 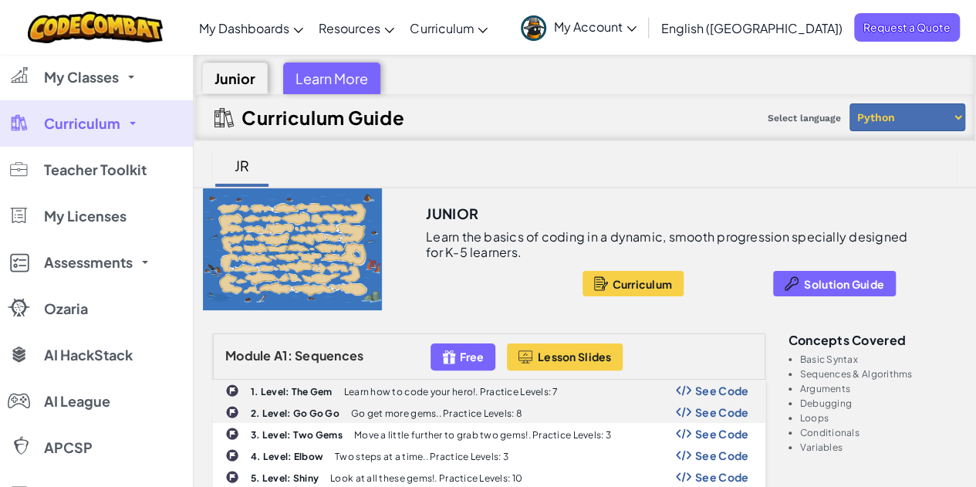 What do you see at coordinates (292, 391) in the screenshot?
I see `b: 1. Level: The Gem` at bounding box center [292, 391].